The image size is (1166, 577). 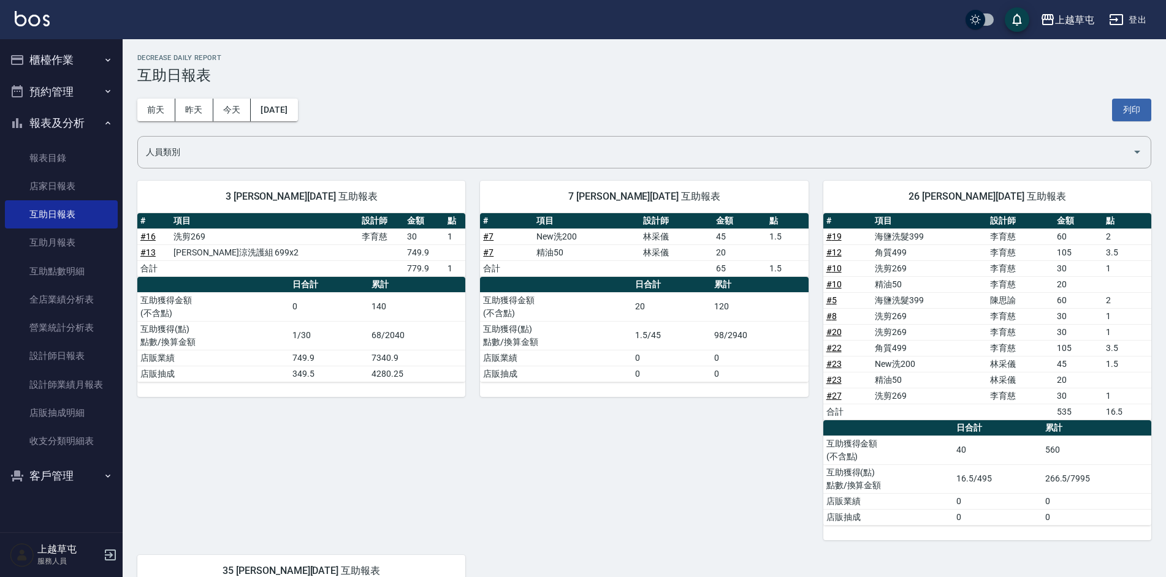 I want to click on th: 點, so click(x=455, y=221).